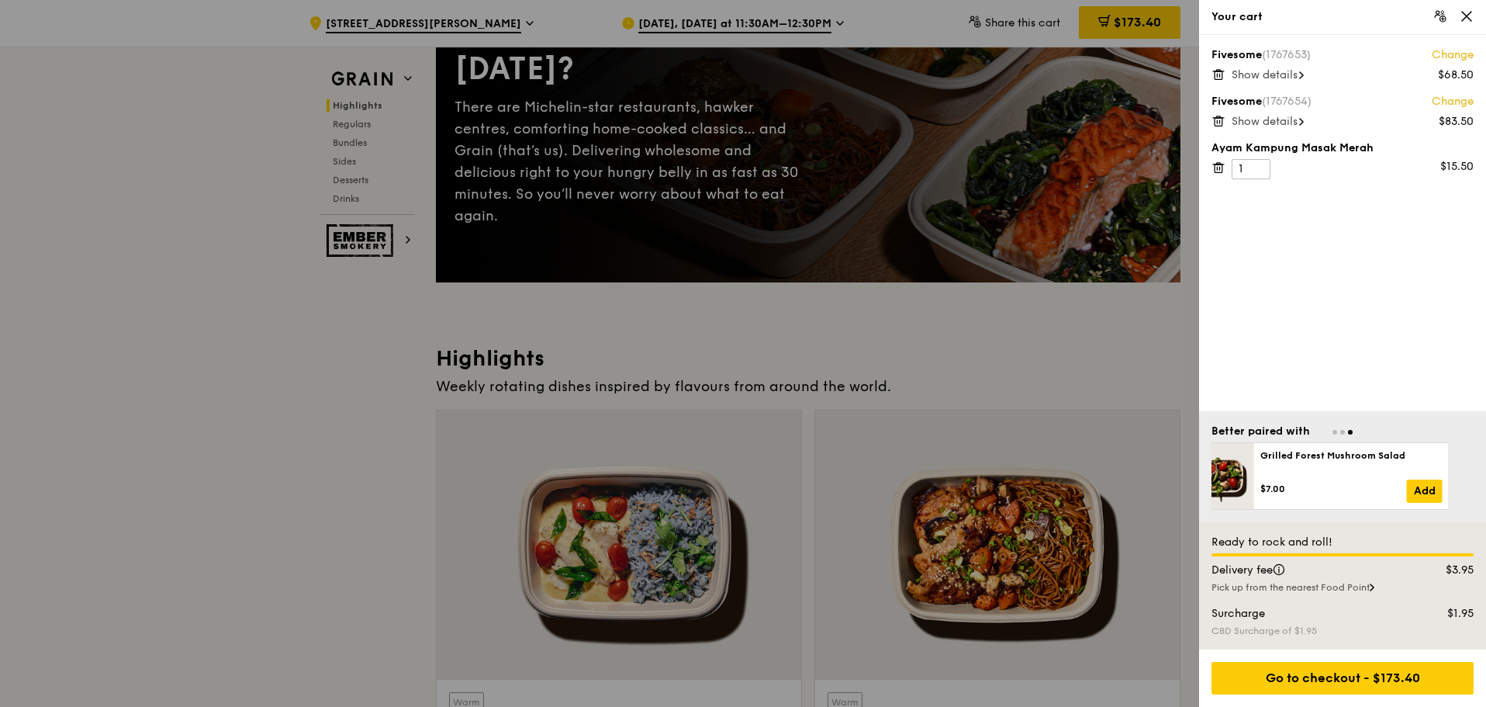  Describe the element at coordinates (1333, 489) in the screenshot. I see `div: $7.00` at that location.